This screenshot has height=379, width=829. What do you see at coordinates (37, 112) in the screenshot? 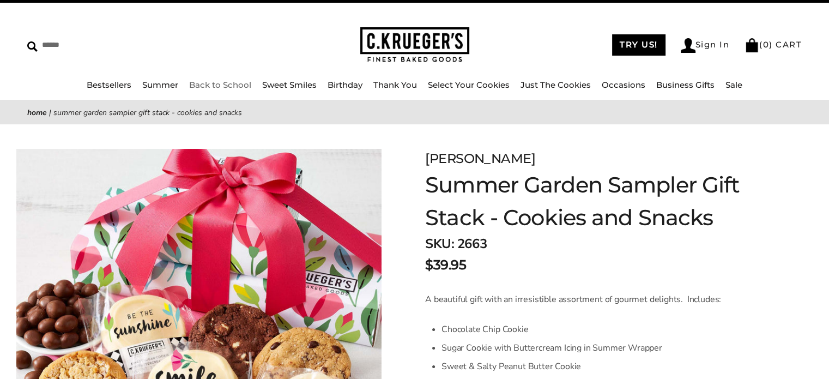
I see `a: Home` at bounding box center [37, 112].